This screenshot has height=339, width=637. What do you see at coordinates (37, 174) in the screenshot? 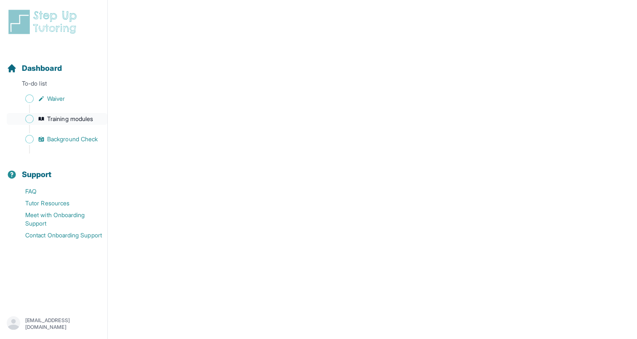
I see `span: Support` at bounding box center [37, 174].